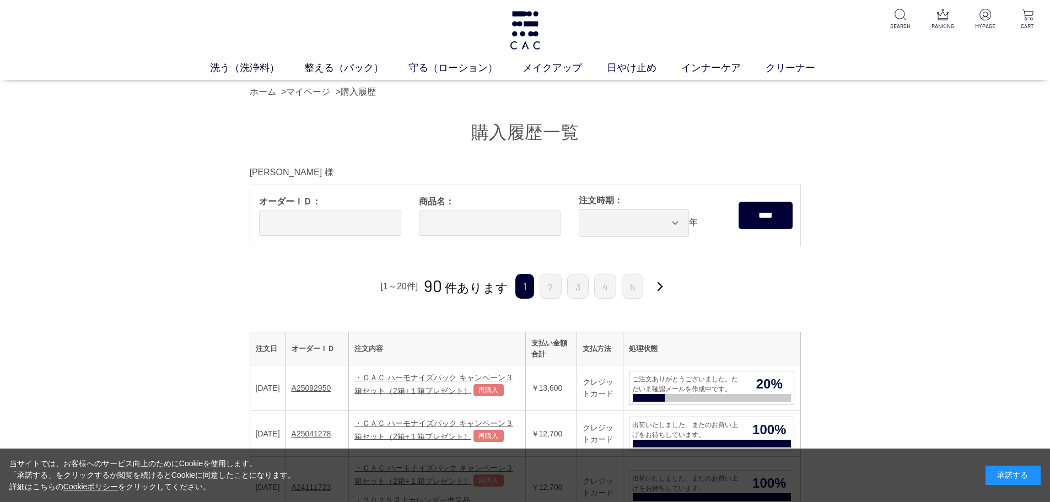  What do you see at coordinates (153, 475) in the screenshot?
I see `div: 当サイトでは、お客様へのサービス向上のためにCookieを使用します。 「承諾する」をクリックするか閲覧を続けるとCookieに同意したことになります。 詳細はこちらの をクリックしてください。` at bounding box center [153, 475].